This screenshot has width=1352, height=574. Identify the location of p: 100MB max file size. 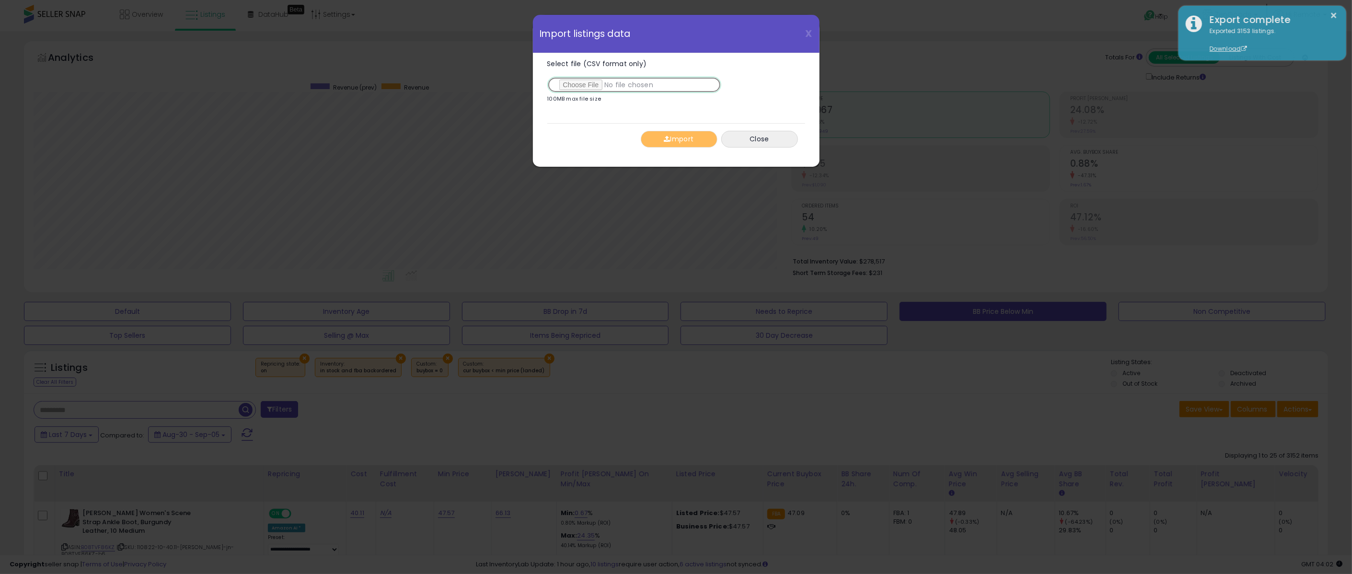
(574, 99).